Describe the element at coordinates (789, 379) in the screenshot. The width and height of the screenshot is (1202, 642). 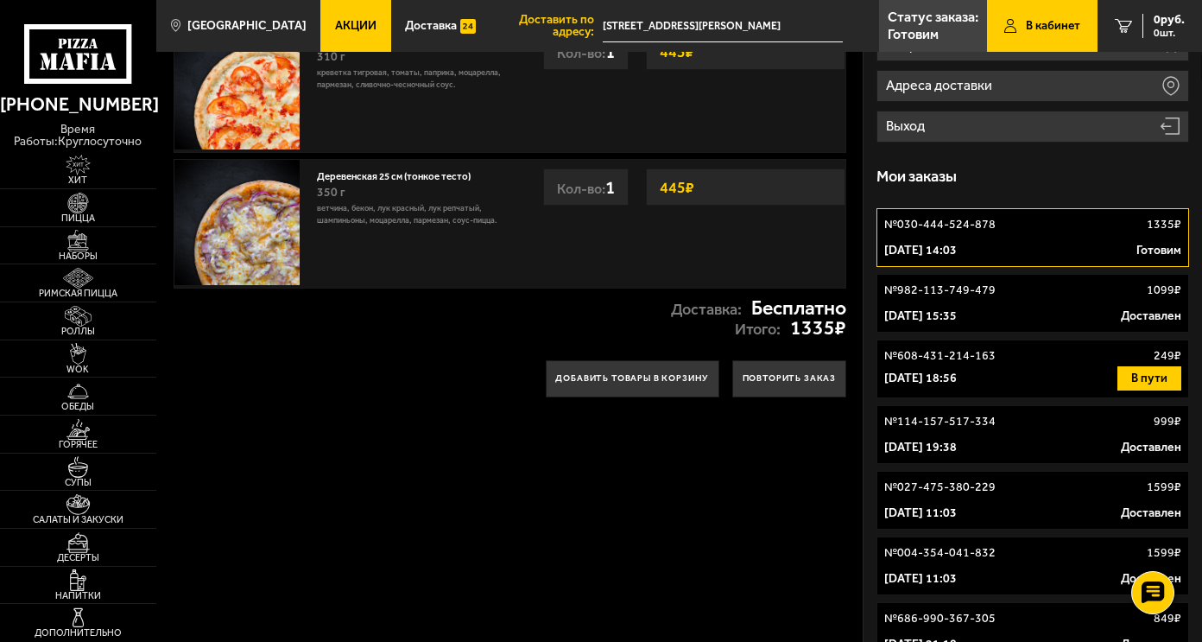
I see `button: Повторить заказ` at that location.